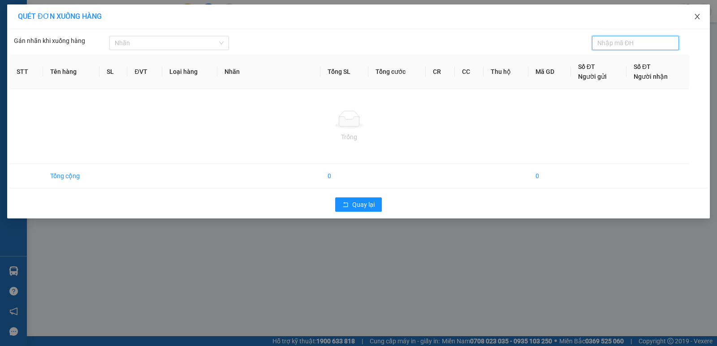  What do you see at coordinates (349, 137) in the screenshot?
I see `div: Trống` at bounding box center [349, 137].